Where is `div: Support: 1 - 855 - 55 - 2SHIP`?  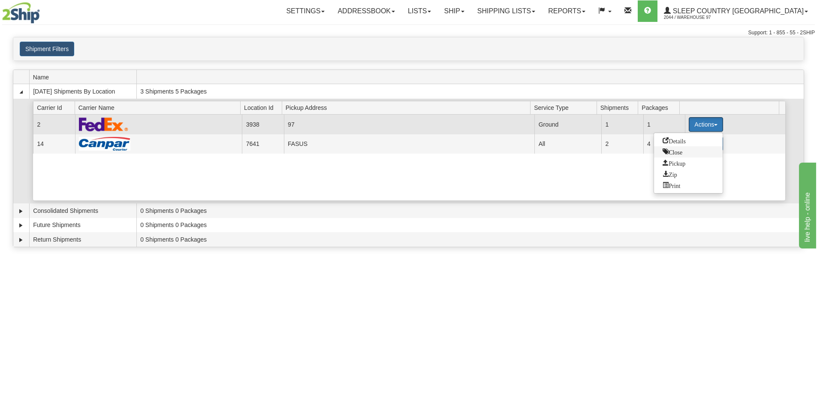 div: Support: 1 - 855 - 55 - 2SHIP is located at coordinates (408, 33).